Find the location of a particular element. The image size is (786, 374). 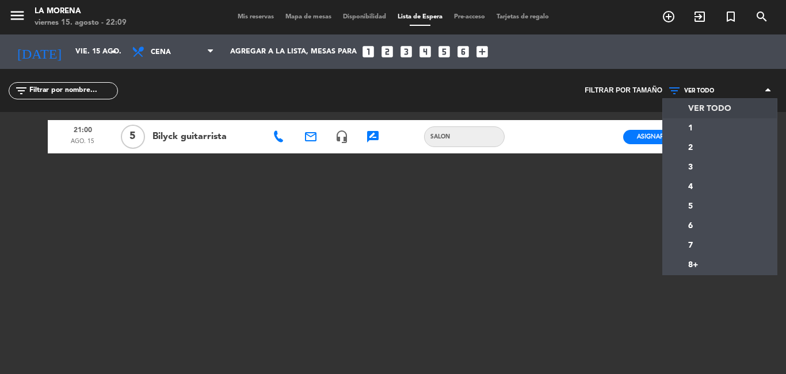

i: headset_mic is located at coordinates (342, 137).